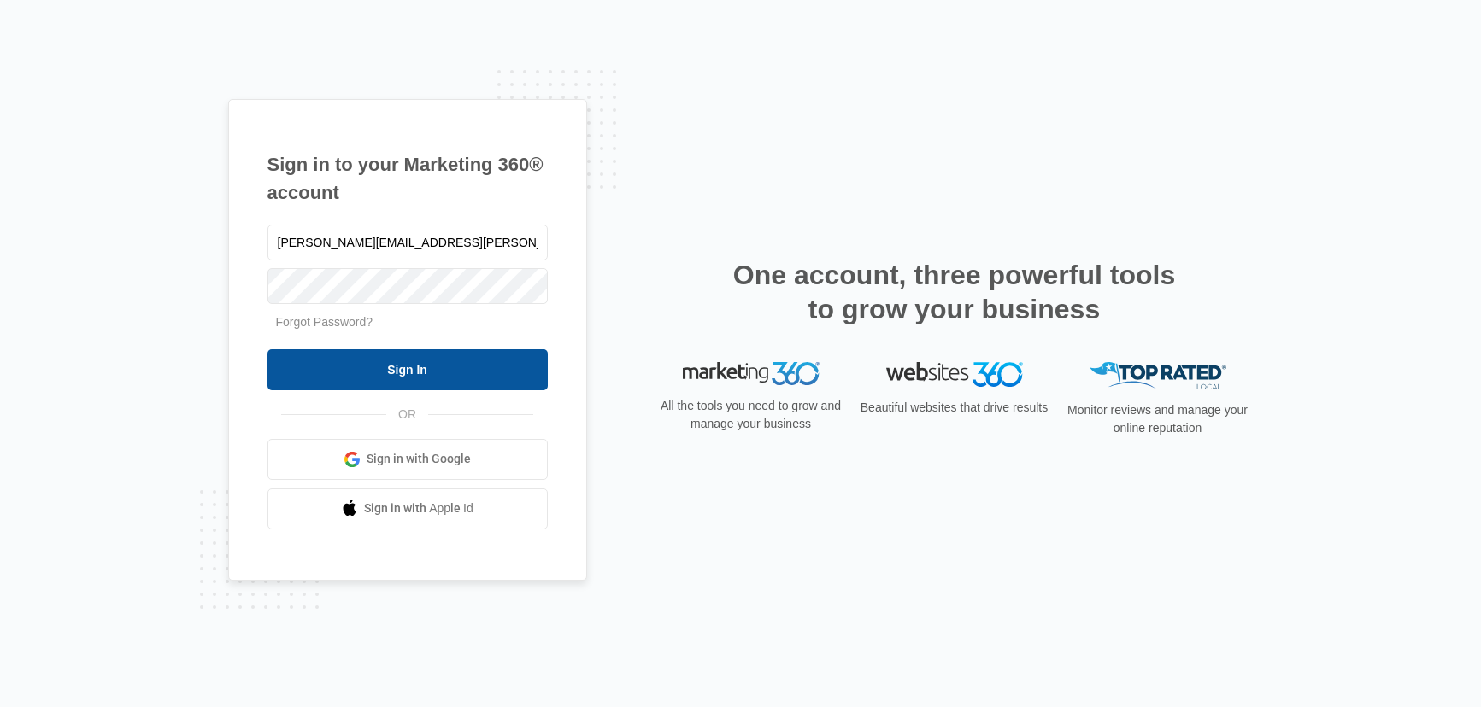 The width and height of the screenshot is (1481, 707). Describe the element at coordinates (419, 459) in the screenshot. I see `span: Sign in with Google` at that location.